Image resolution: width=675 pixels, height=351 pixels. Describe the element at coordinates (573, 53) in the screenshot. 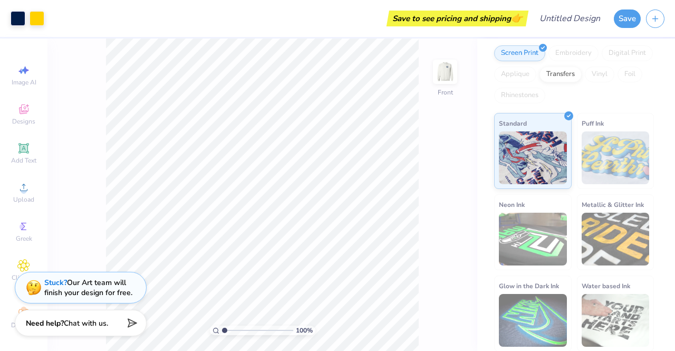

I see `div: Embroidery` at that location.